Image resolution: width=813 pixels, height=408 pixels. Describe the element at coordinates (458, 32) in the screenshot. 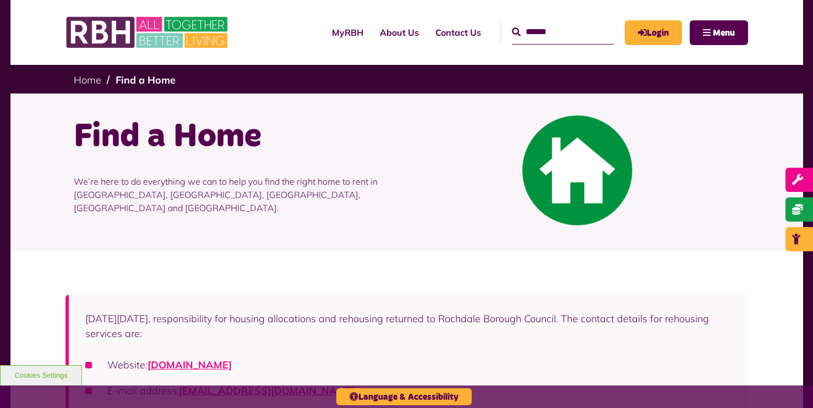

I see `a: Contact Us` at that location.